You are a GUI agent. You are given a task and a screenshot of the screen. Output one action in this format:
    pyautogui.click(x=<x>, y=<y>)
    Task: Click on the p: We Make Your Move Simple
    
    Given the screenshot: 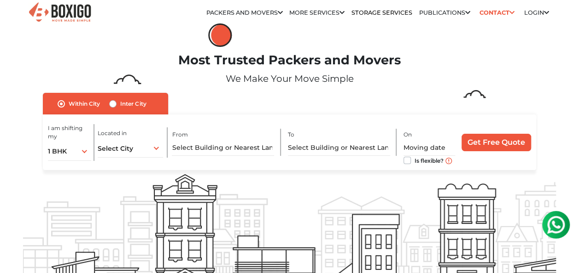 What is the action you would take?
    pyautogui.click(x=289, y=79)
    